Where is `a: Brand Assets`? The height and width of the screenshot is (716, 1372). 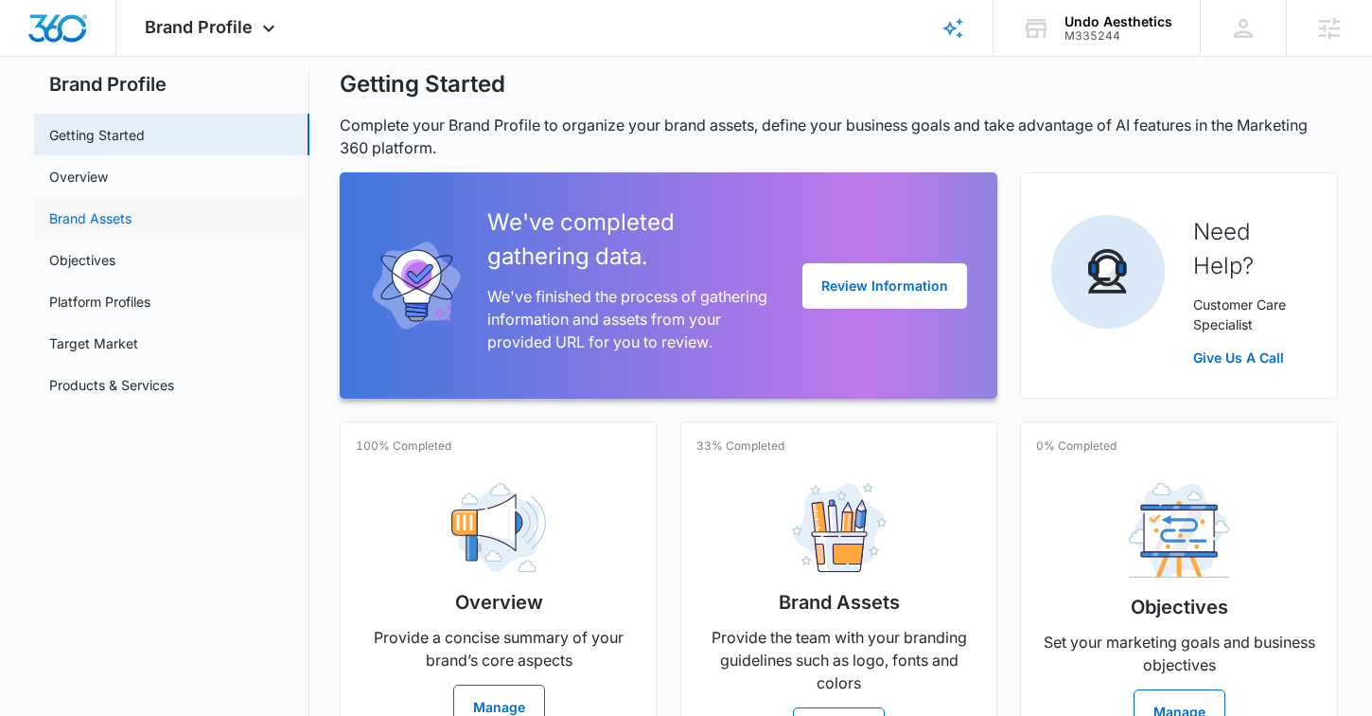
a: Brand Assets is located at coordinates (90, 218).